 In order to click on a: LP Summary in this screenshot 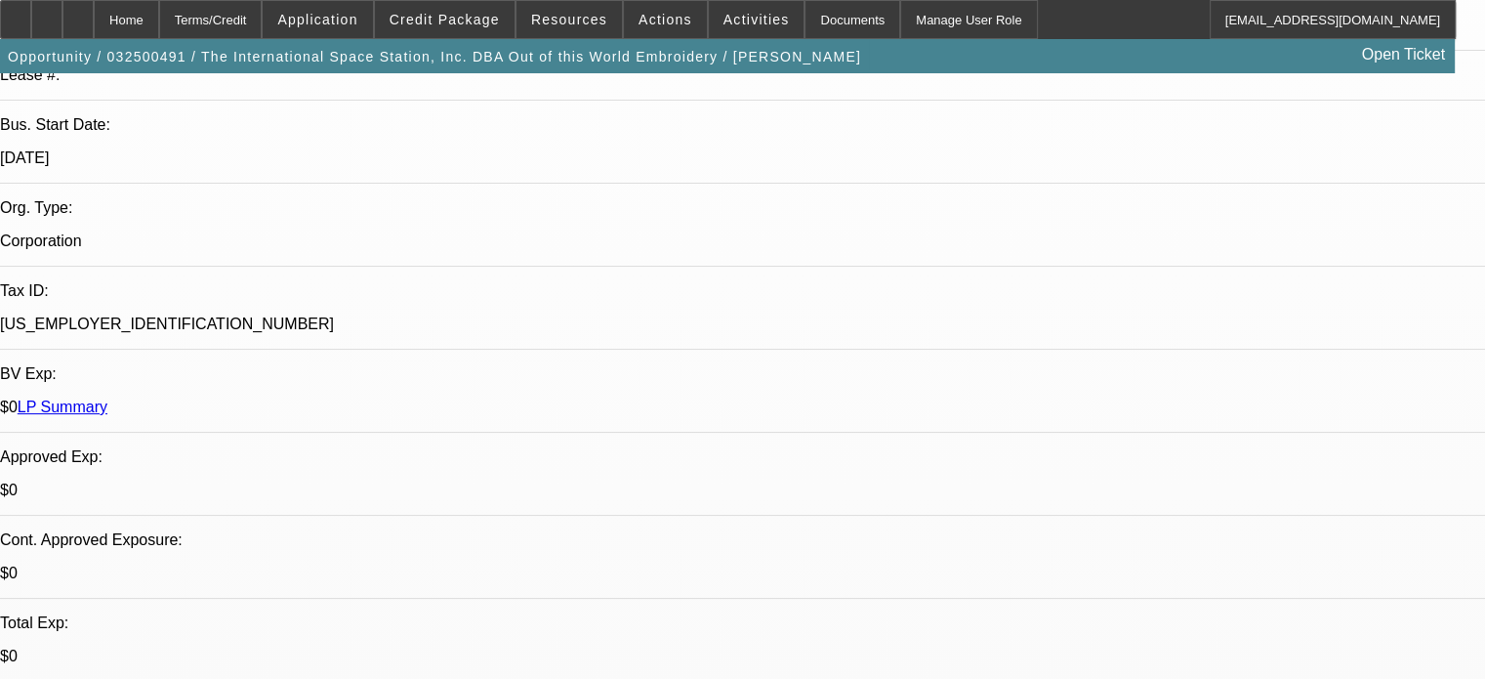, I will do `click(62, 406)`.